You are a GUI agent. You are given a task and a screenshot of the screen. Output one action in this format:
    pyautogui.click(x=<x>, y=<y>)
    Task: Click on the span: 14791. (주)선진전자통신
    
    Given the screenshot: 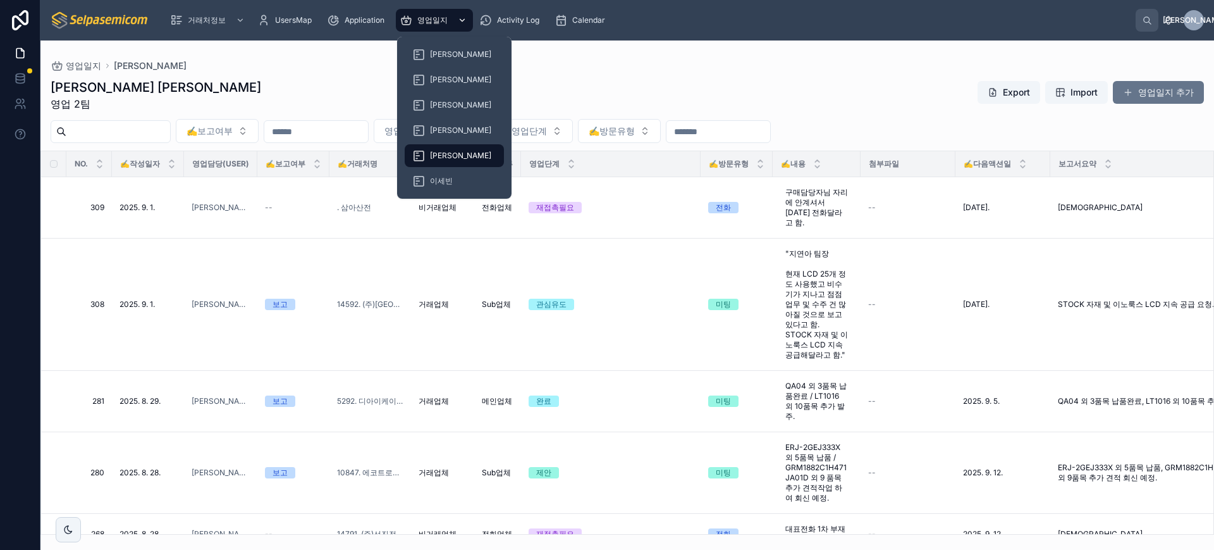 What is the action you would take?
    pyautogui.click(x=370, y=534)
    